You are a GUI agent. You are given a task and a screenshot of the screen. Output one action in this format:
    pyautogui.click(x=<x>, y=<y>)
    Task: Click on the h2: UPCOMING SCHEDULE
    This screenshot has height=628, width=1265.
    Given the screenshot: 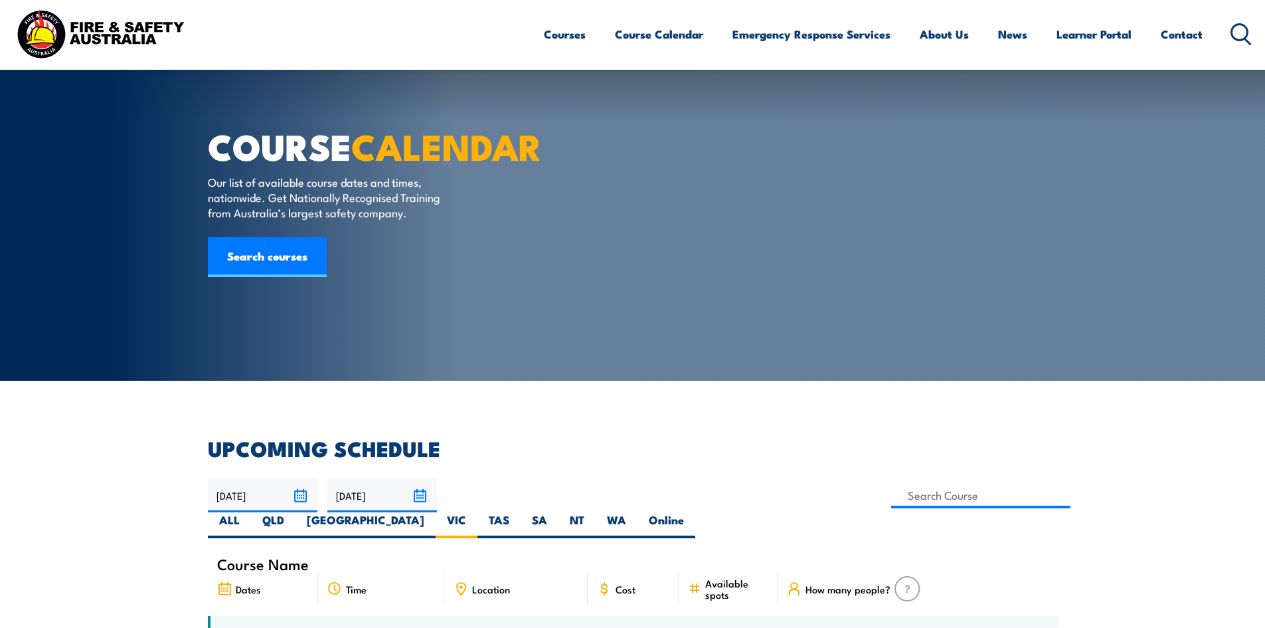 What is the action you would take?
    pyautogui.click(x=633, y=448)
    